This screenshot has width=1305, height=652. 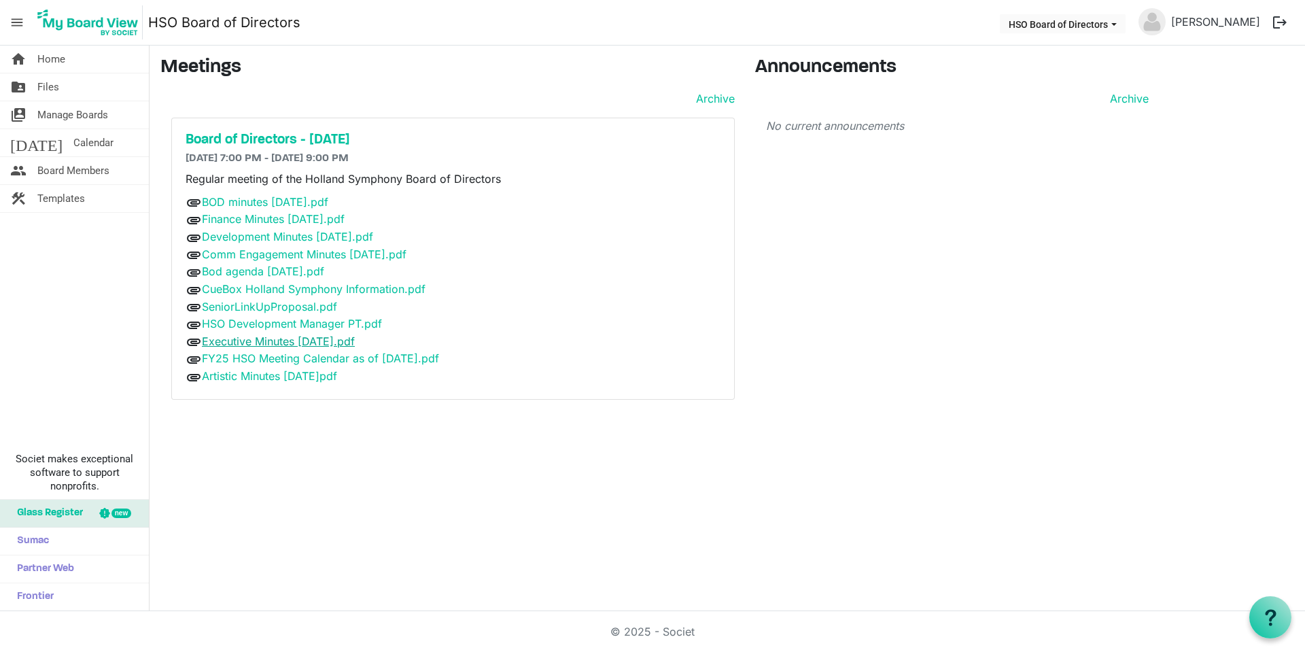 I want to click on p: Regular meeting of the Holland Symphony Board of Directors, so click(x=453, y=179).